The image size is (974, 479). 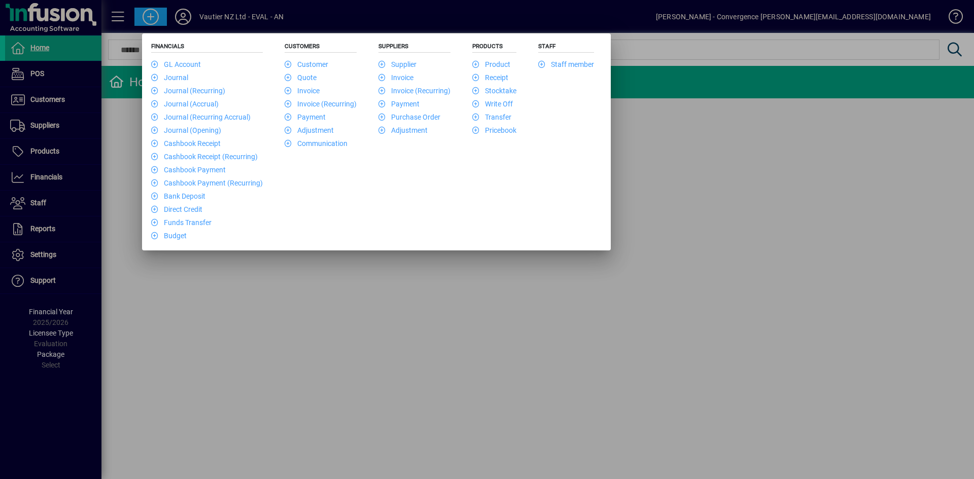 I want to click on h5: Financials, so click(x=207, y=48).